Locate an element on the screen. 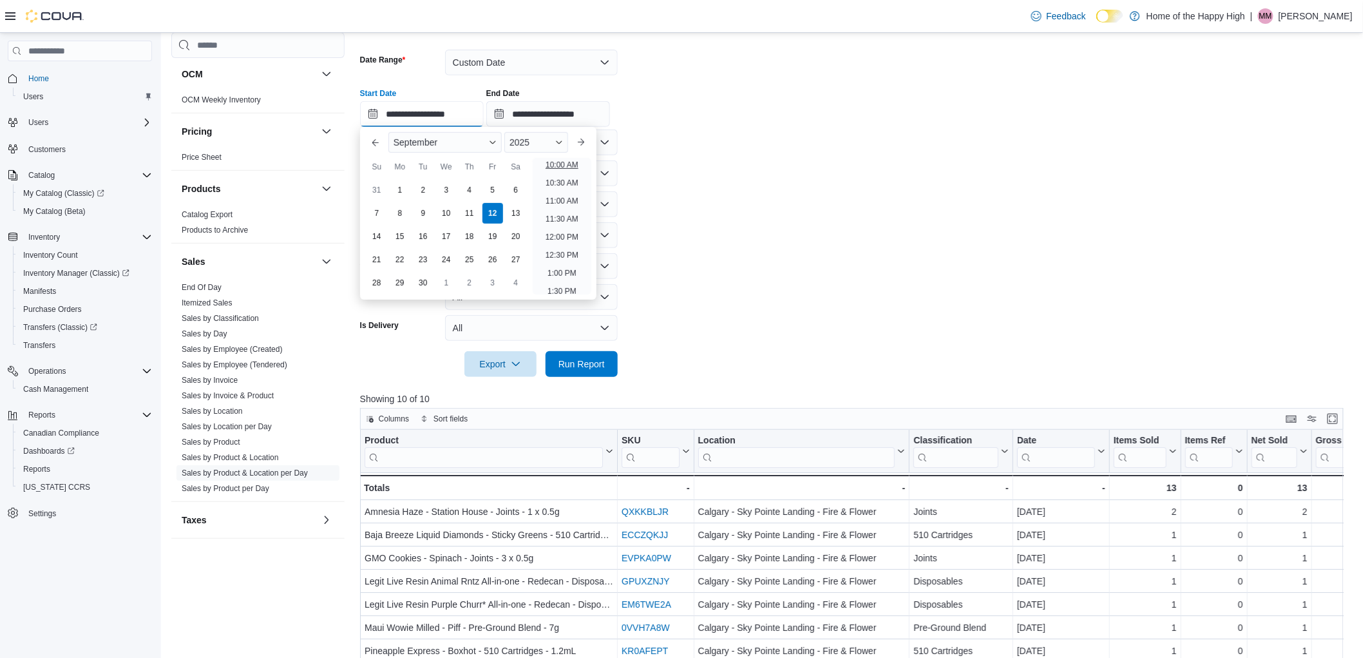  a: Inventory Count is located at coordinates (50, 255).